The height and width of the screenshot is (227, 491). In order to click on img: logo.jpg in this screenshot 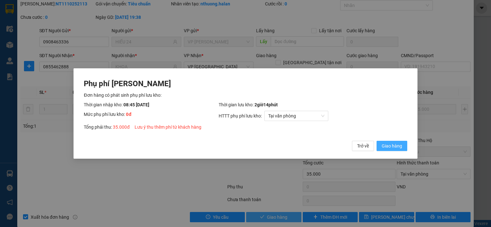, I will do `click(32, 24)`.